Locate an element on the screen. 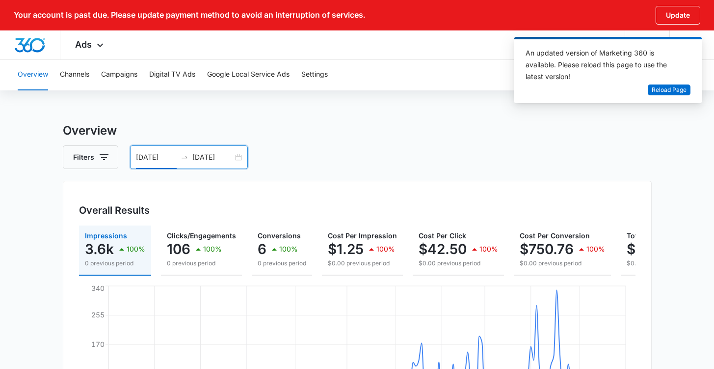  tspan: 170 is located at coordinates (98, 344).